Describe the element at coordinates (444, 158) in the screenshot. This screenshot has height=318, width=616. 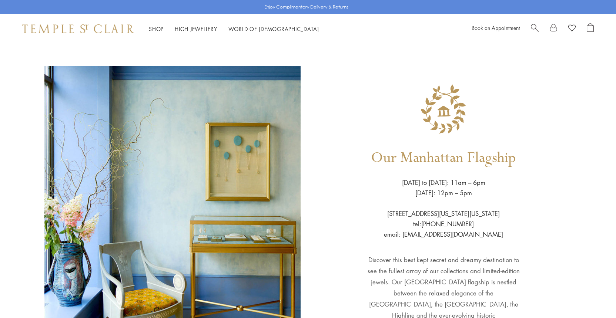
I see `h1: Our Manhattan Flagship` at that location.